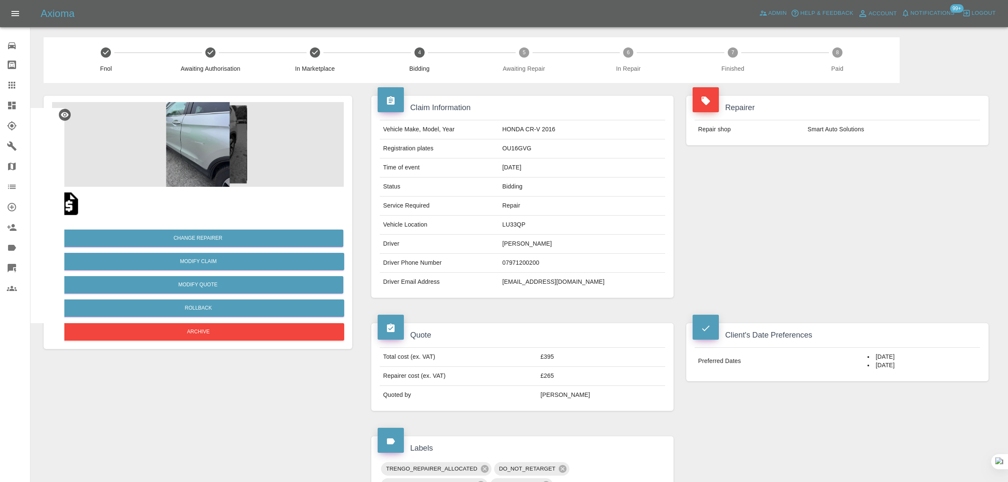 The height and width of the screenshot is (482, 1008). What do you see at coordinates (198, 308) in the screenshot?
I see `button: Rollback` at bounding box center [198, 308].